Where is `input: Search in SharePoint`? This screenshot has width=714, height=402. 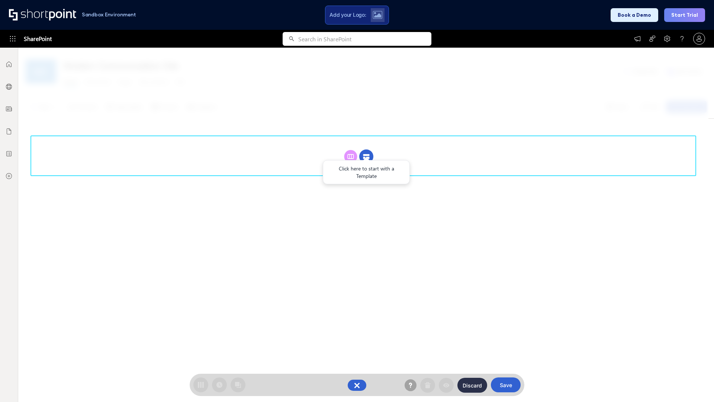 input: Search in SharePoint is located at coordinates (365, 39).